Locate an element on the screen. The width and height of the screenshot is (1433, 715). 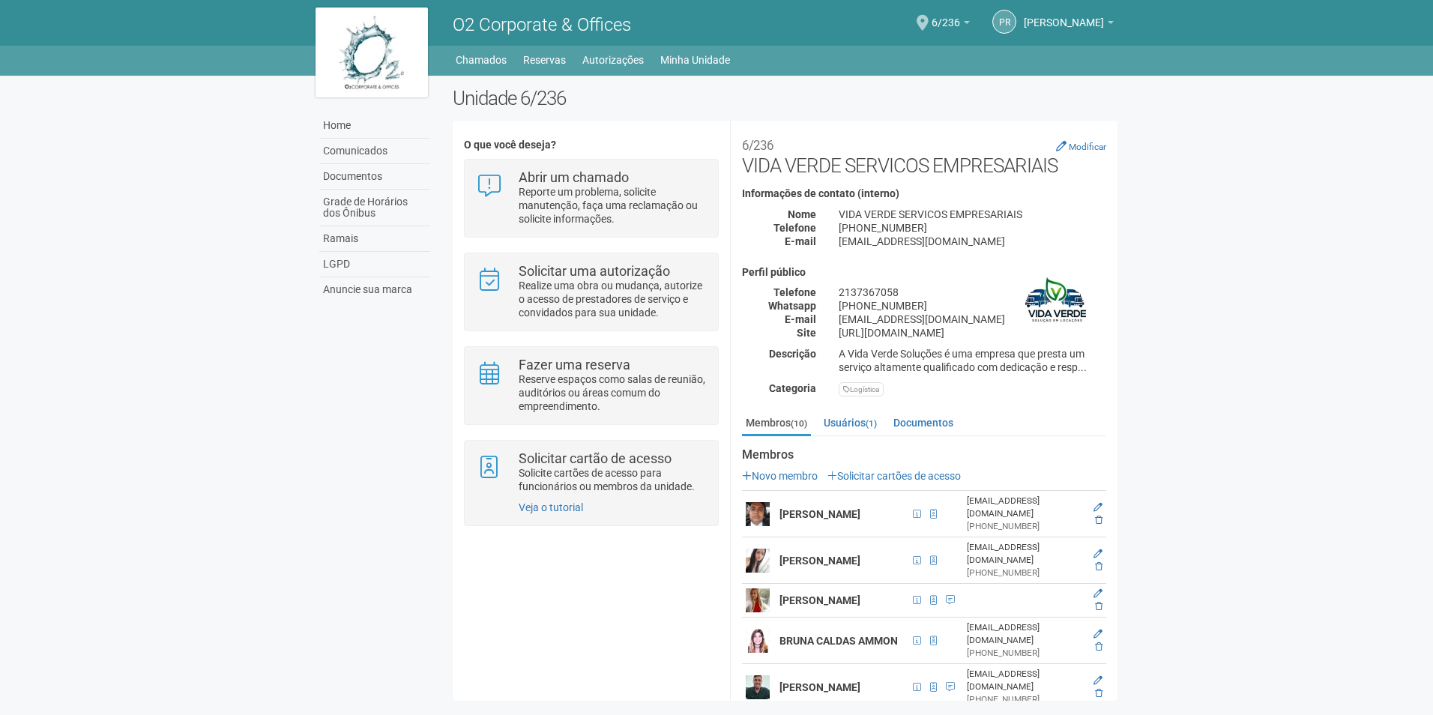
a: Comunicados is located at coordinates (375, 151).